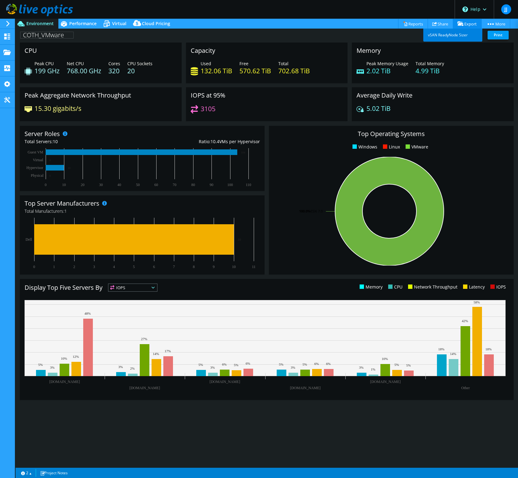 Image resolution: width=518 pixels, height=478 pixels. I want to click on h3: Average Daily Write, so click(384, 95).